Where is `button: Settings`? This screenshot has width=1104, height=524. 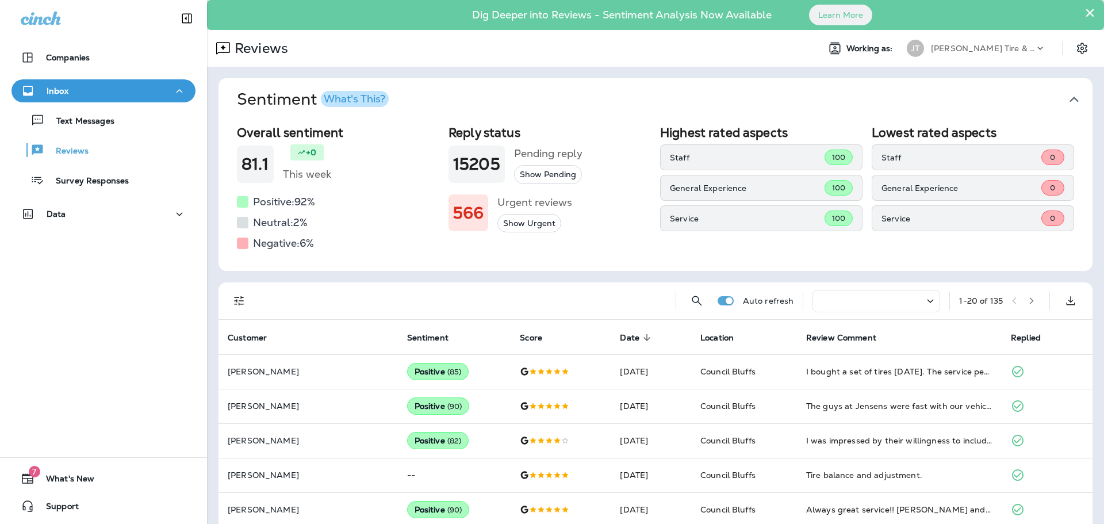
button: Settings is located at coordinates (1083, 48).